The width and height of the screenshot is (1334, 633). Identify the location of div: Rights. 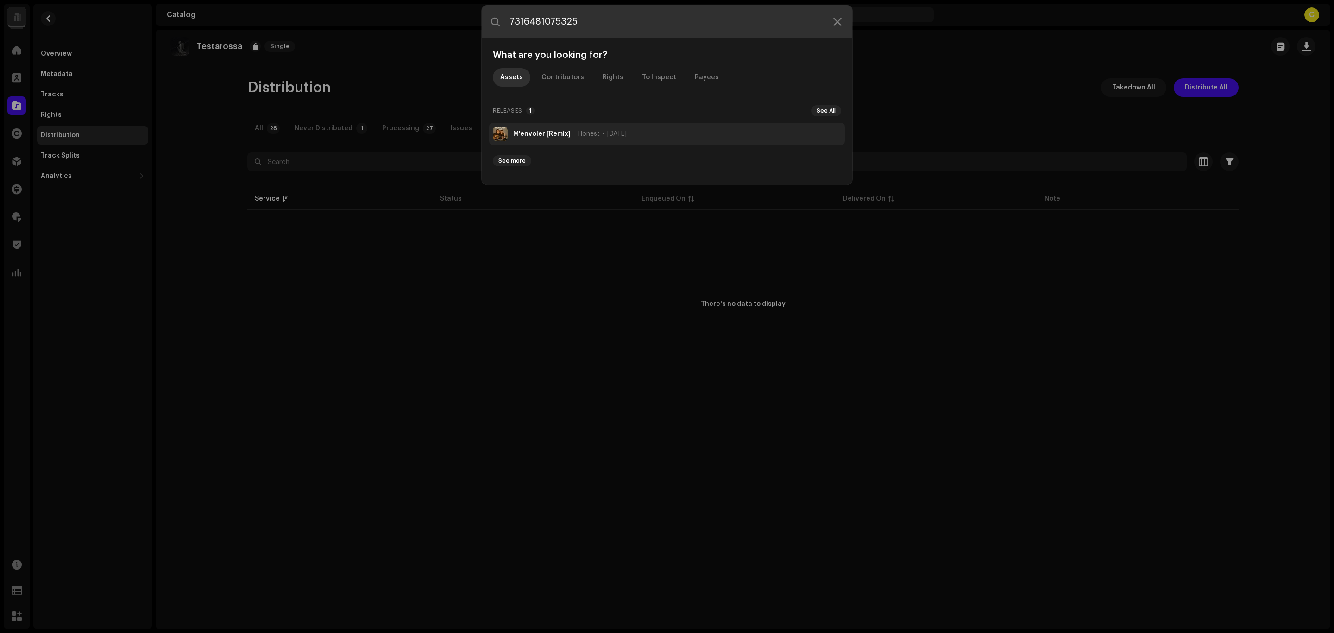
(613, 77).